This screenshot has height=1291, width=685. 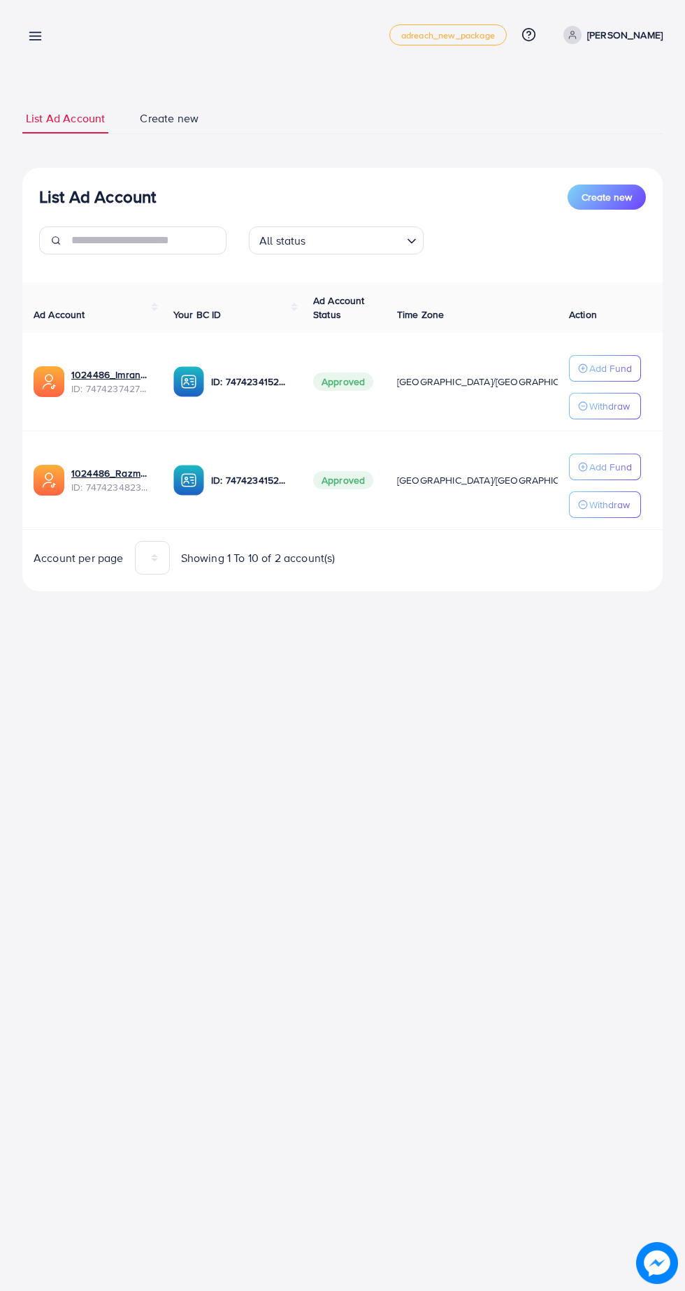 I want to click on a: 1024486_Imran_1740231528988, so click(x=111, y=375).